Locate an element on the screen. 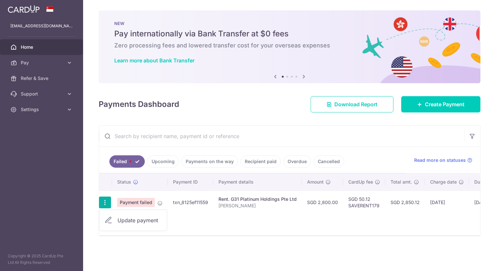 Image resolution: width=496 pixels, height=271 pixels. a: Create Payment is located at coordinates (441, 104).